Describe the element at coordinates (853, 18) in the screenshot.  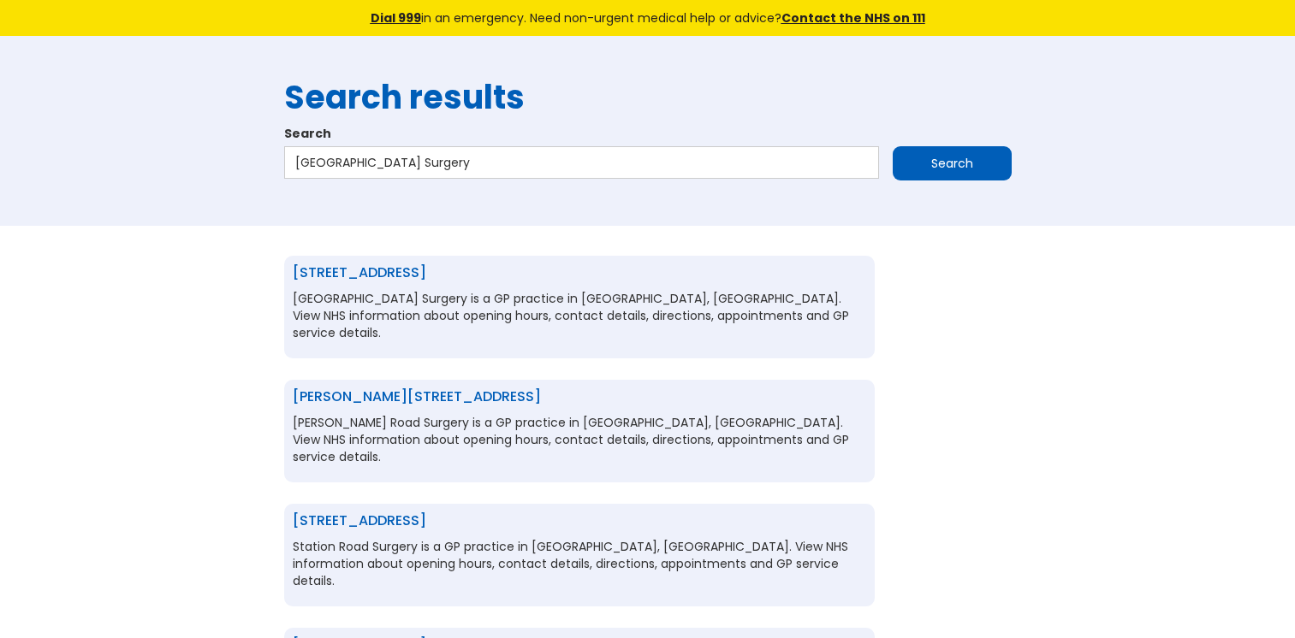
I see `strong: Contact the NHS on 111` at that location.